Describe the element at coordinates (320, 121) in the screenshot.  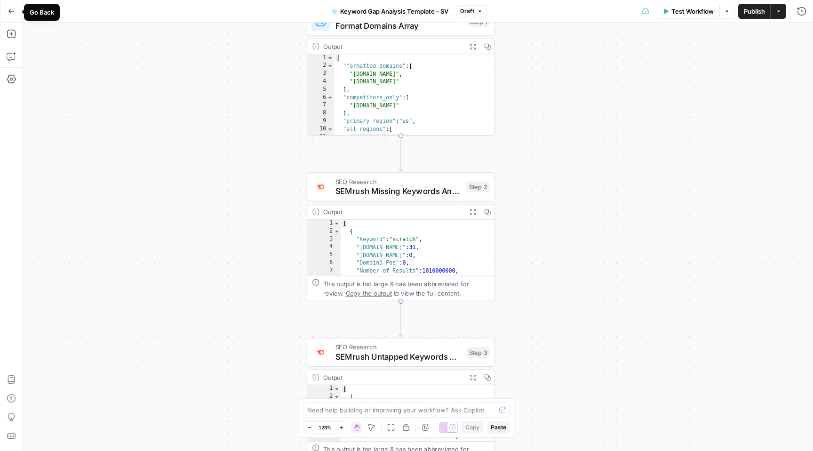
I see `div: 9` at that location.